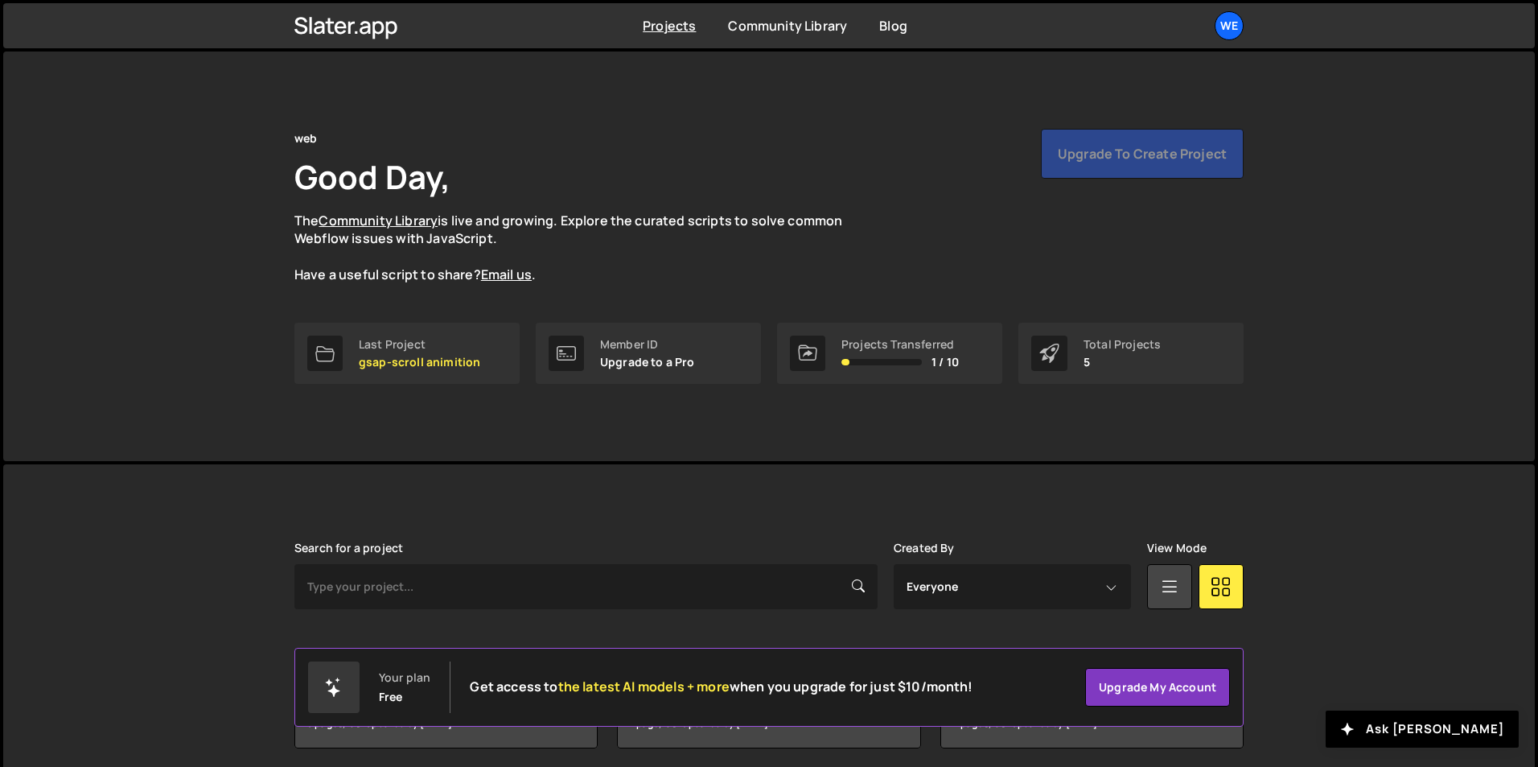  Describe the element at coordinates (945, 362) in the screenshot. I see `span: 1 / 10` at that location.